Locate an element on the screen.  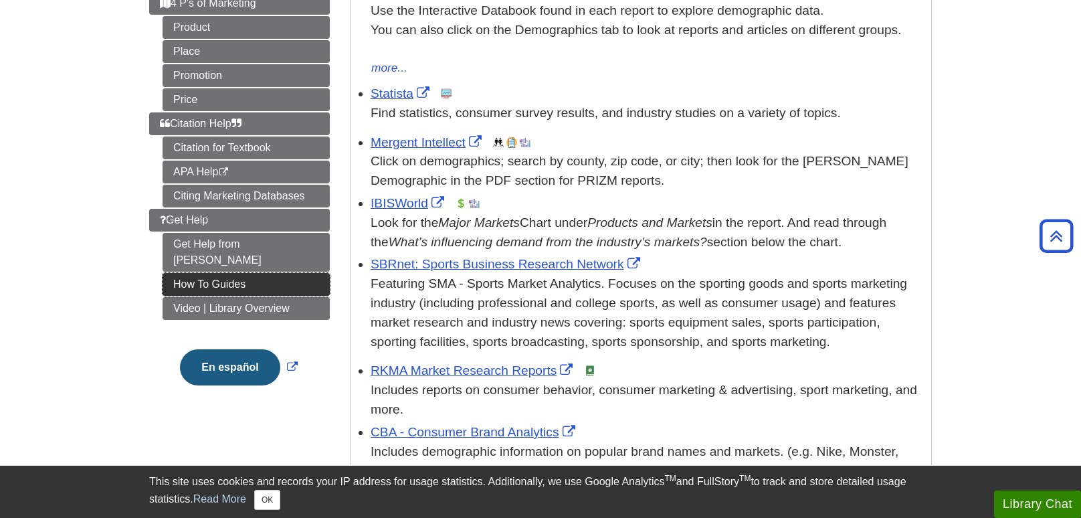
img: Demographics is located at coordinates (498, 142).